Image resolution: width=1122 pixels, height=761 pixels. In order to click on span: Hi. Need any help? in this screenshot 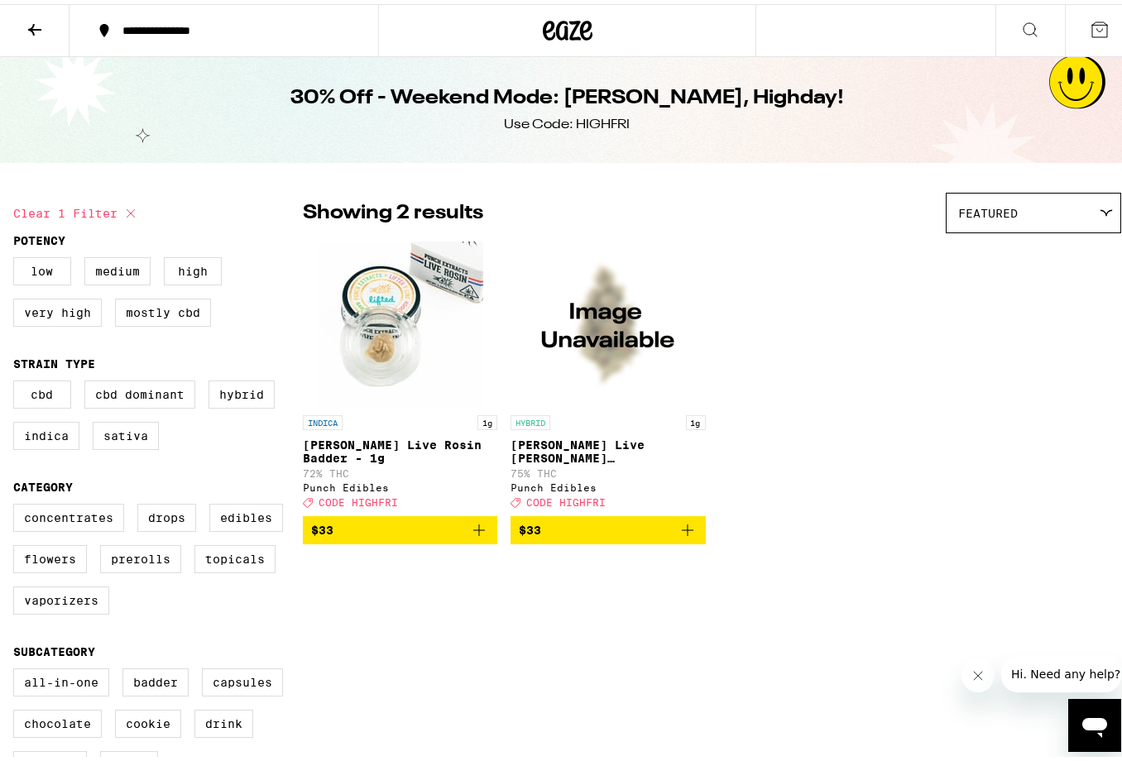, I will do `click(65, 18)`.